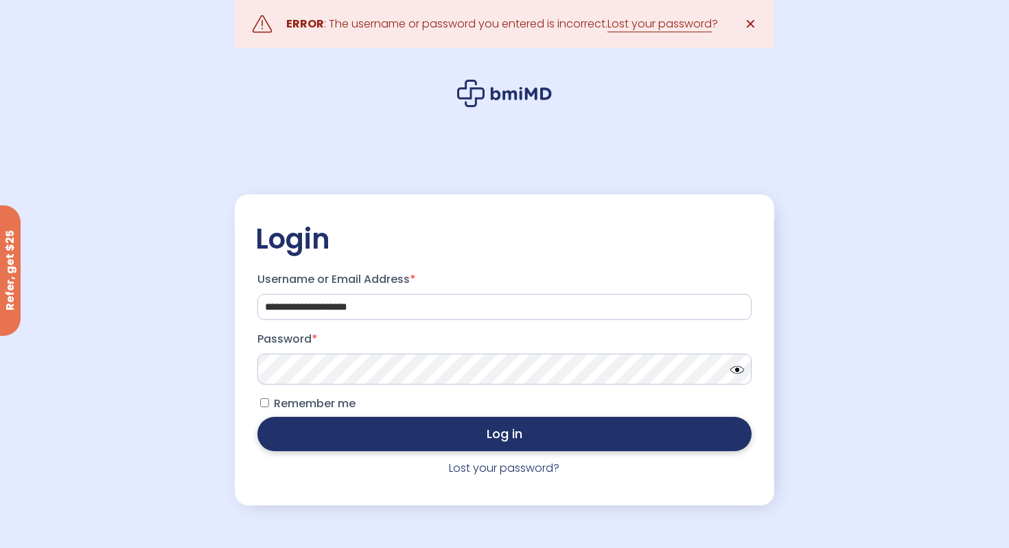 The image size is (1009, 548). Describe the element at coordinates (314, 403) in the screenshot. I see `span: Remember me` at that location.